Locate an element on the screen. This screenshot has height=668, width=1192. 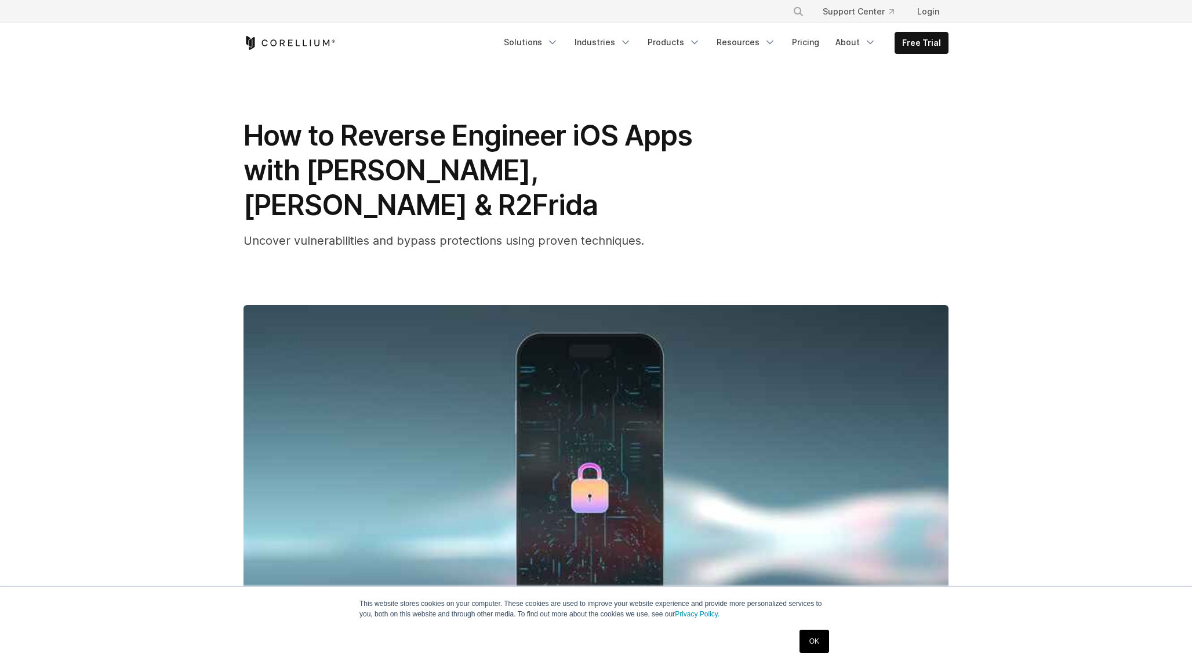
a: Privacy Policy. is located at coordinates (697, 614).